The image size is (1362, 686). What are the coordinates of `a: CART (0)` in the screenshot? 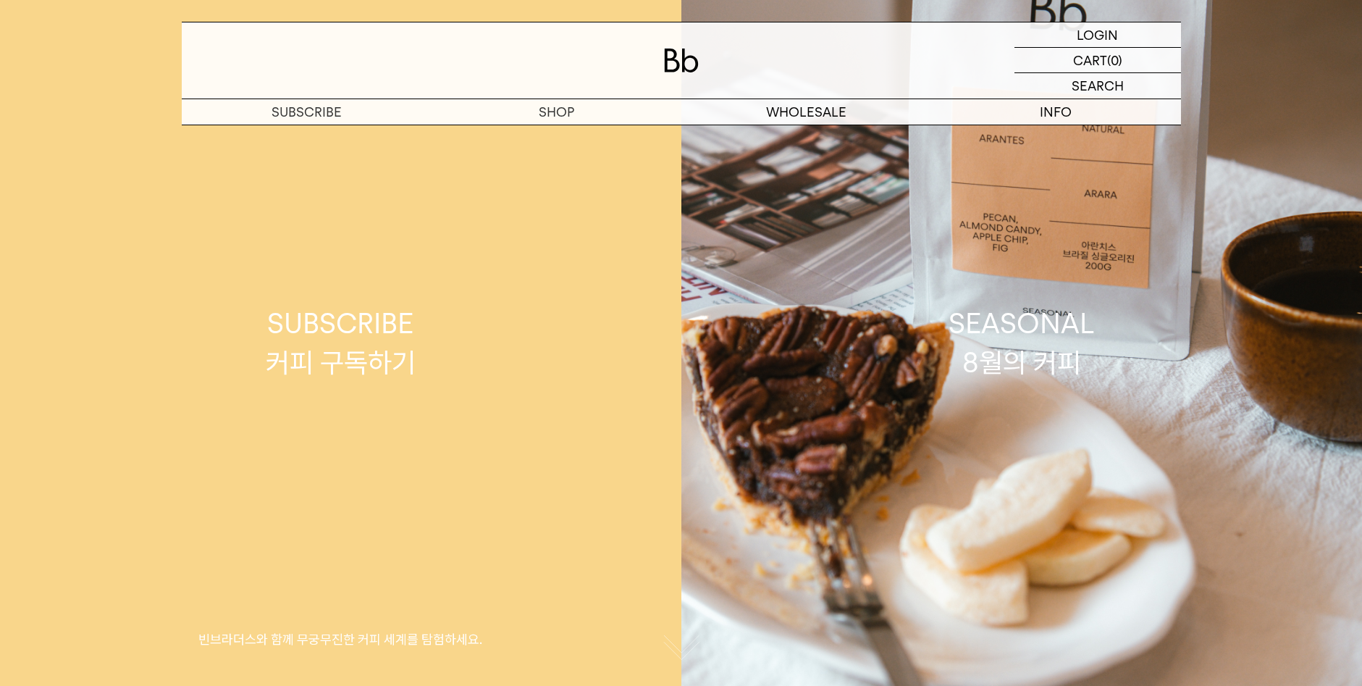 It's located at (1098, 60).